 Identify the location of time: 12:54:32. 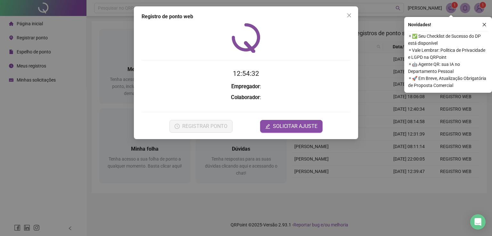
(246, 74).